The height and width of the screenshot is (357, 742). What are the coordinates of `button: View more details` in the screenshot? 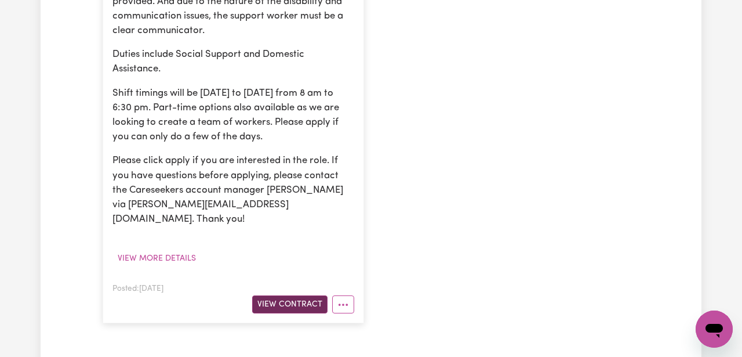 It's located at (157, 258).